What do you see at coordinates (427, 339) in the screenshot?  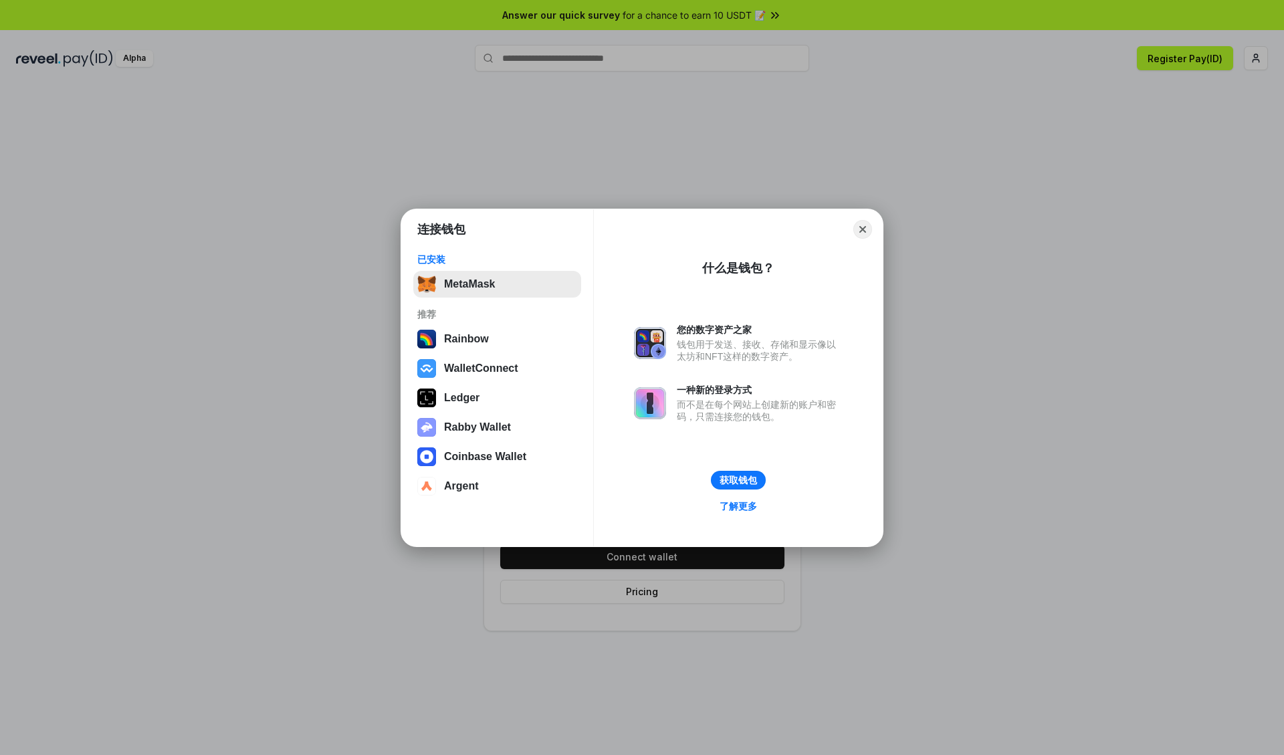 I see `img: svg+xml,%3Csvg%20width%3D%22120%22%20height%3D%22120%22%20viewBox%3D%220%200%20120%20120%22%20fil...` at bounding box center [427, 339].